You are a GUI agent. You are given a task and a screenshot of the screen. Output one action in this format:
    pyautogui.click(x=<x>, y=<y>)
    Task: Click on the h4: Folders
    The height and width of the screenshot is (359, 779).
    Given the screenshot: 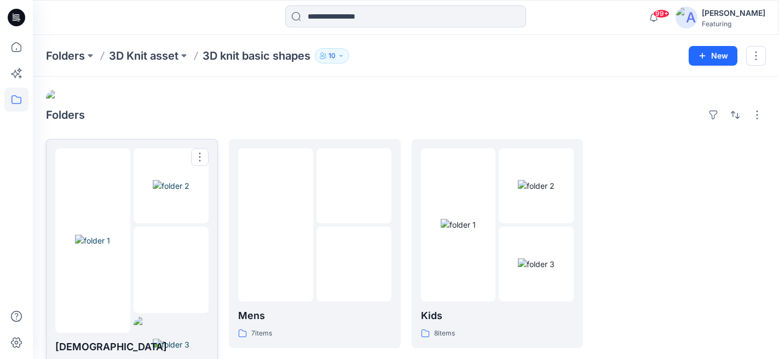 What is the action you would take?
    pyautogui.click(x=65, y=115)
    